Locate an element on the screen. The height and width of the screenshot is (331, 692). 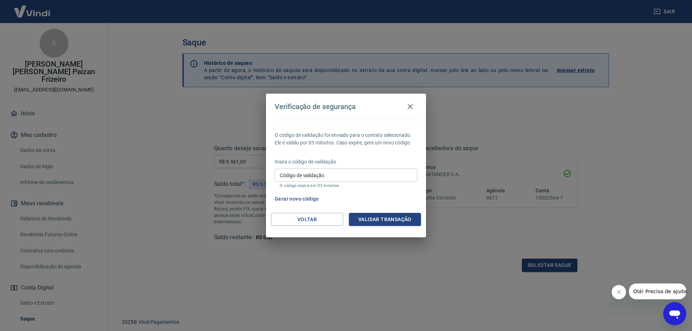
p: O código expira em 03 minutos. is located at coordinates (346, 186).